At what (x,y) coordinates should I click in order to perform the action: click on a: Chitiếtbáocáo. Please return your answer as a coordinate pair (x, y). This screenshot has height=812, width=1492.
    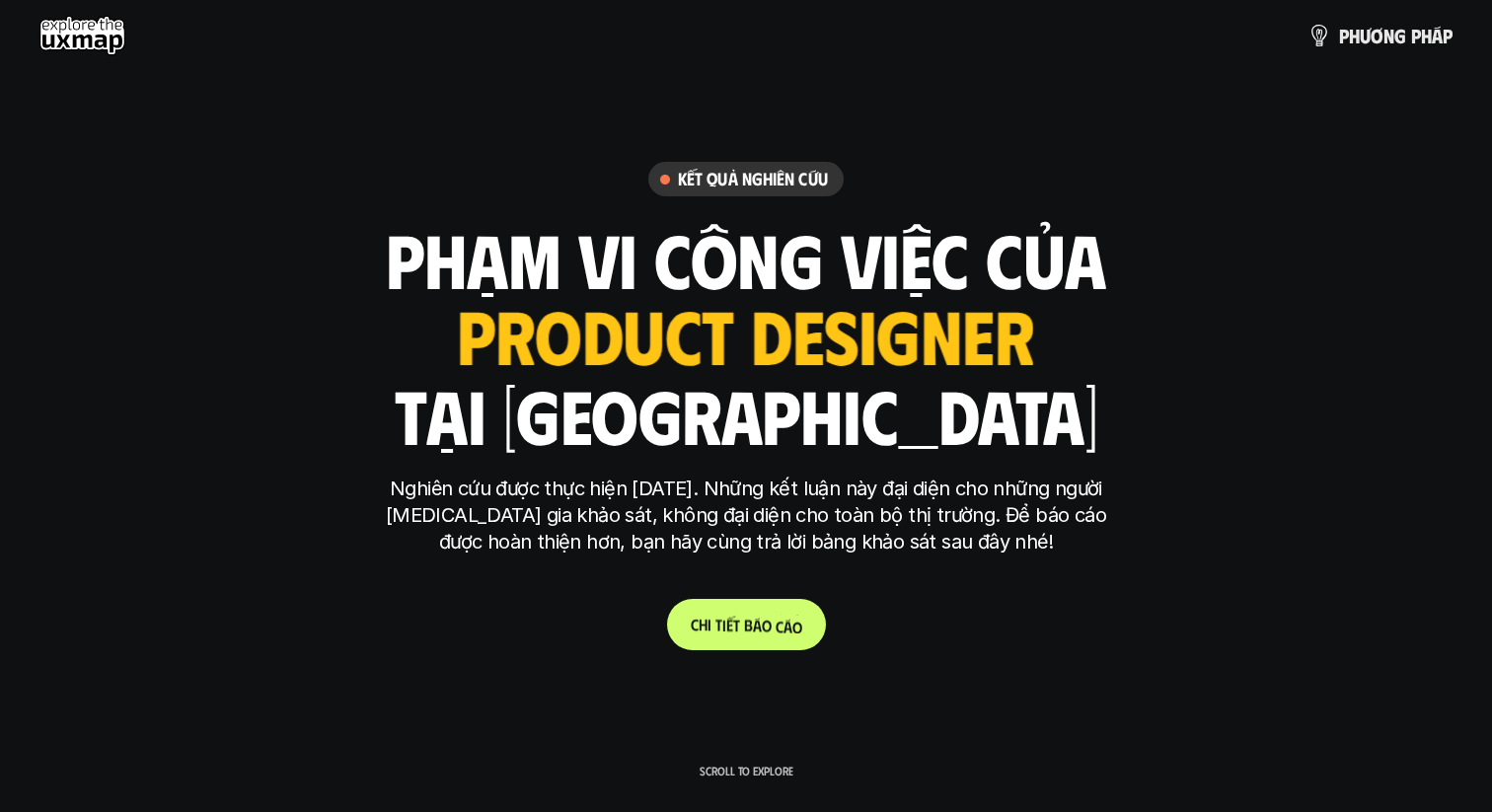
    Looking at the image, I should click on (746, 624).